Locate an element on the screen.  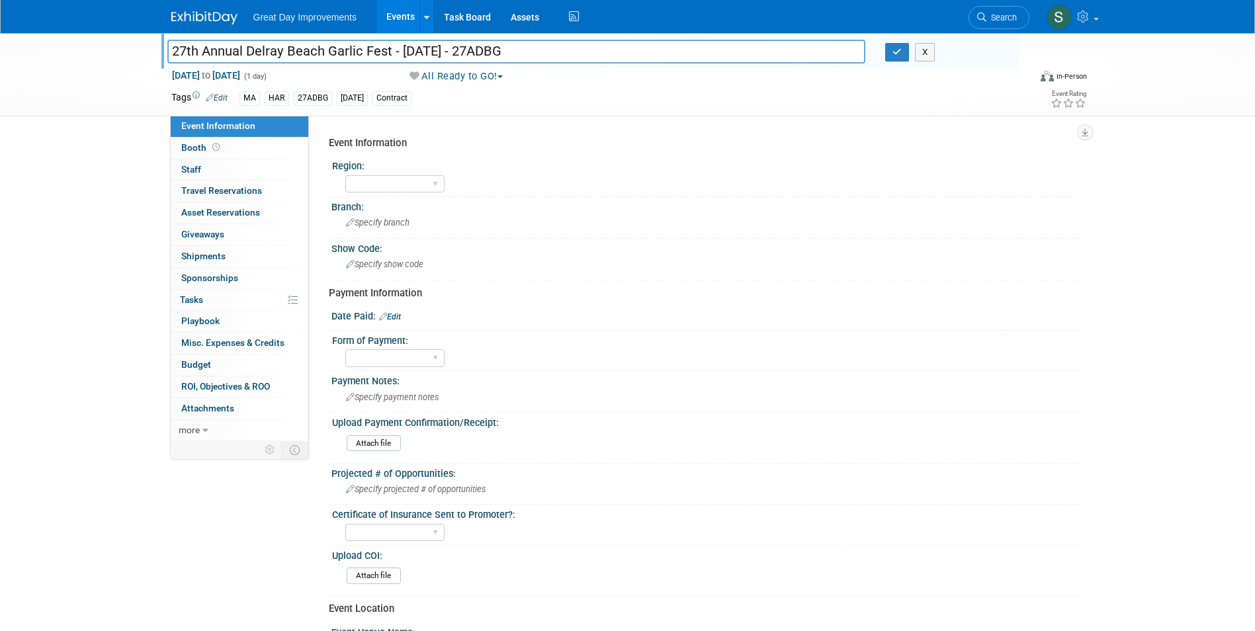
a: Misc. Expenses & Credits is located at coordinates (239, 343).